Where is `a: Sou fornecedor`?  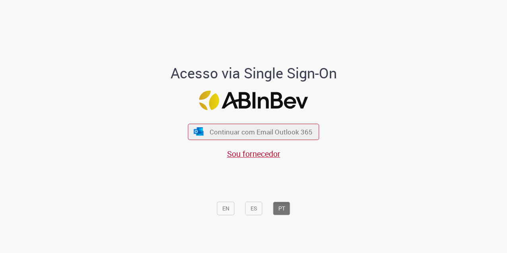
a: Sou fornecedor is located at coordinates (254, 154).